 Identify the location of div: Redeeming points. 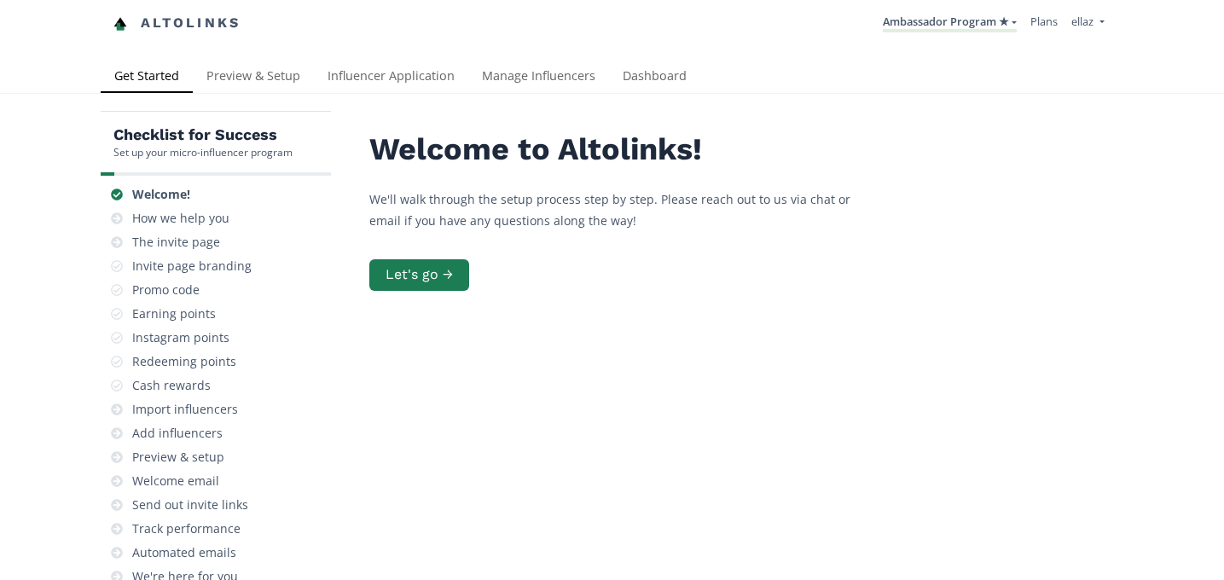
(184, 362).